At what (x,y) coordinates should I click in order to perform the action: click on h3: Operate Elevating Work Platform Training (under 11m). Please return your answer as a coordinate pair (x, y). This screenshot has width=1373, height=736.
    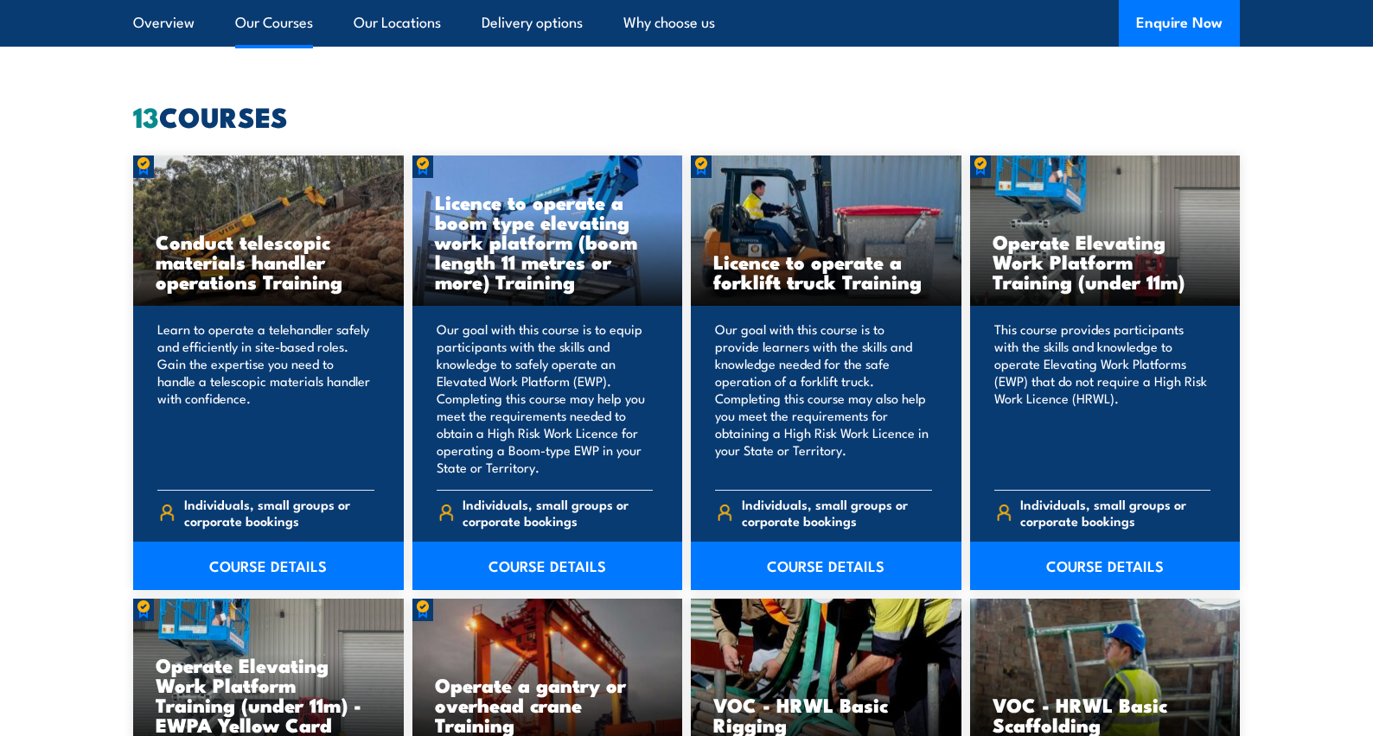
    Looking at the image, I should click on (1105, 261).